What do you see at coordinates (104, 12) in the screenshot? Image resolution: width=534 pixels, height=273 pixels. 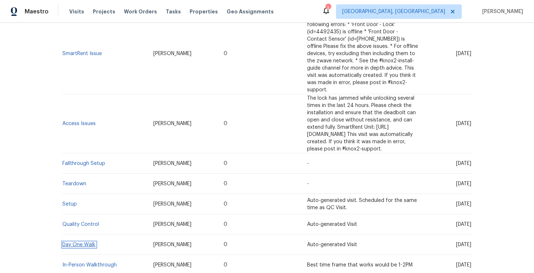 I see `span: Projects` at bounding box center [104, 12].